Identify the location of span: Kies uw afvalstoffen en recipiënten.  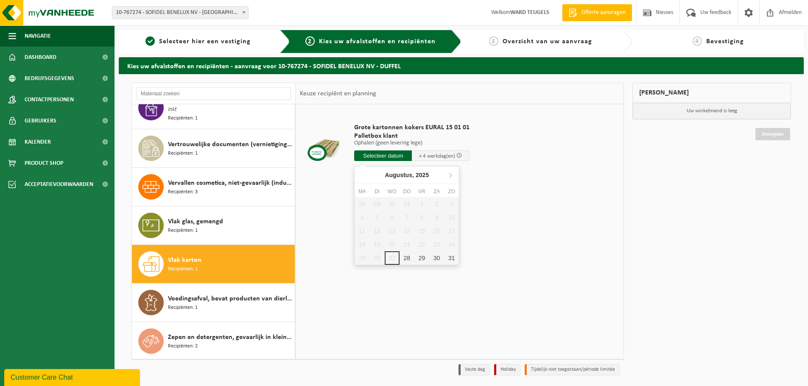
(377, 42).